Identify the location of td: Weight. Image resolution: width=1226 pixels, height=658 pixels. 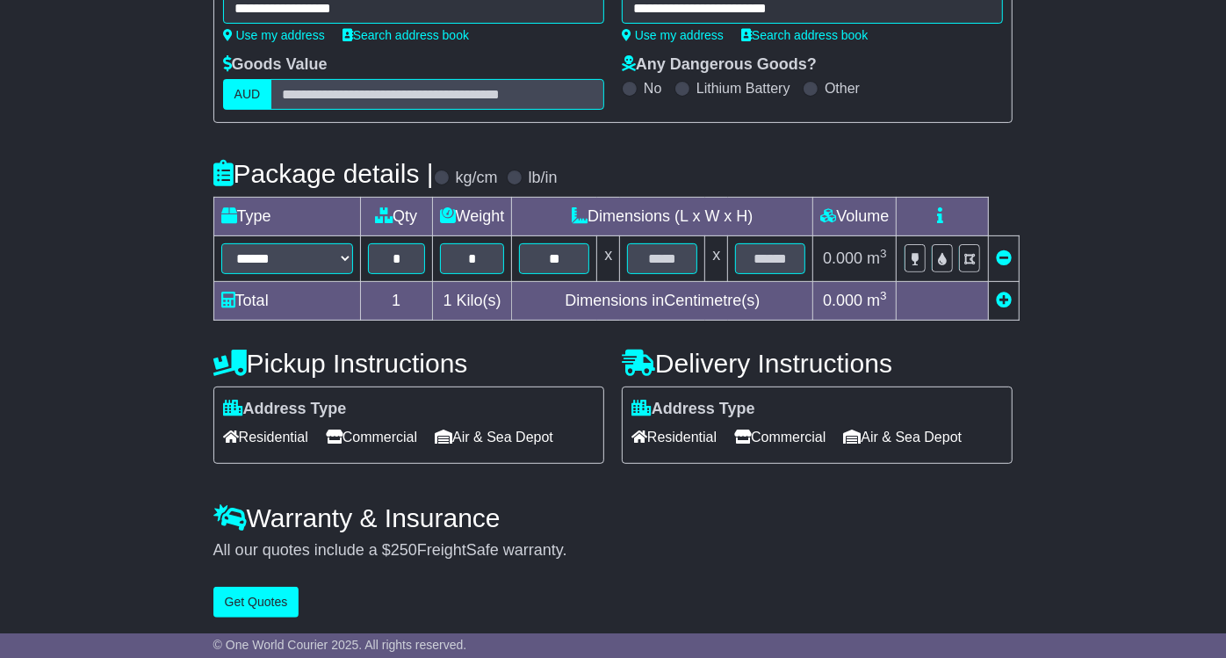
(471, 217).